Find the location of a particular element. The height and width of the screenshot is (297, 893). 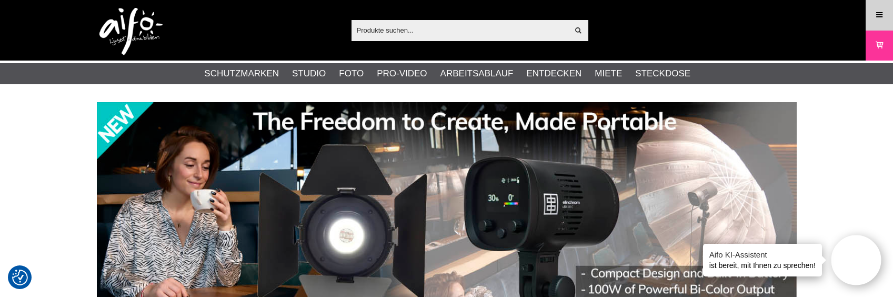

a: Studio is located at coordinates (309, 74).